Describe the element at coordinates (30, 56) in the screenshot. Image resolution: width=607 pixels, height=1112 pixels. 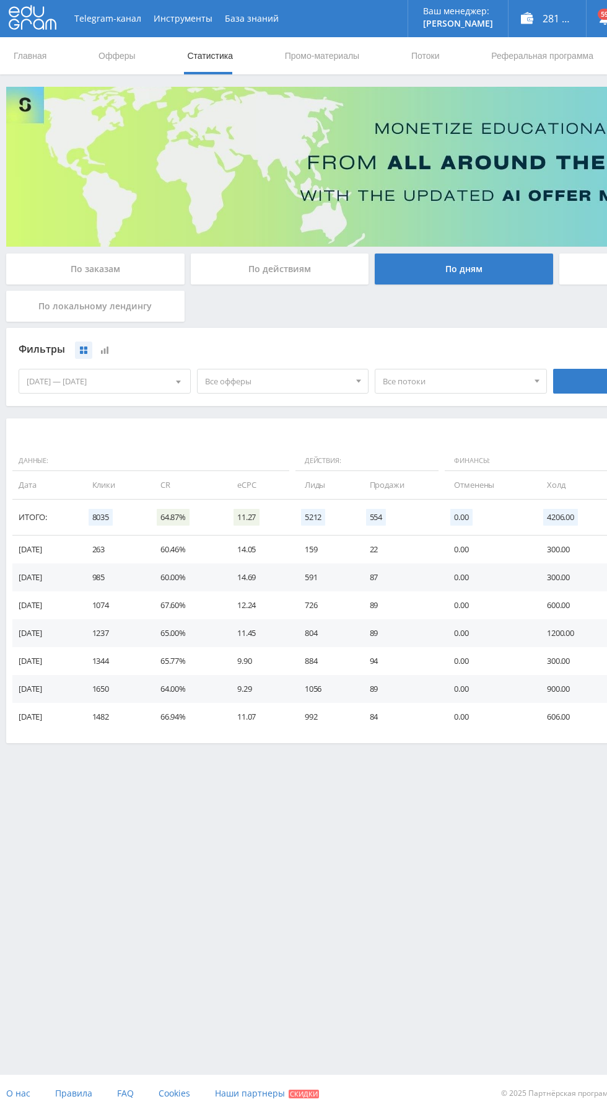
I see `a: Главная` at that location.